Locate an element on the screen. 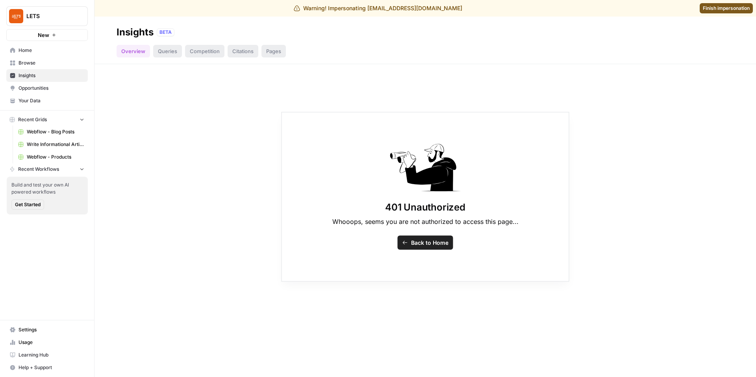  span: Settings is located at coordinates (51, 330).